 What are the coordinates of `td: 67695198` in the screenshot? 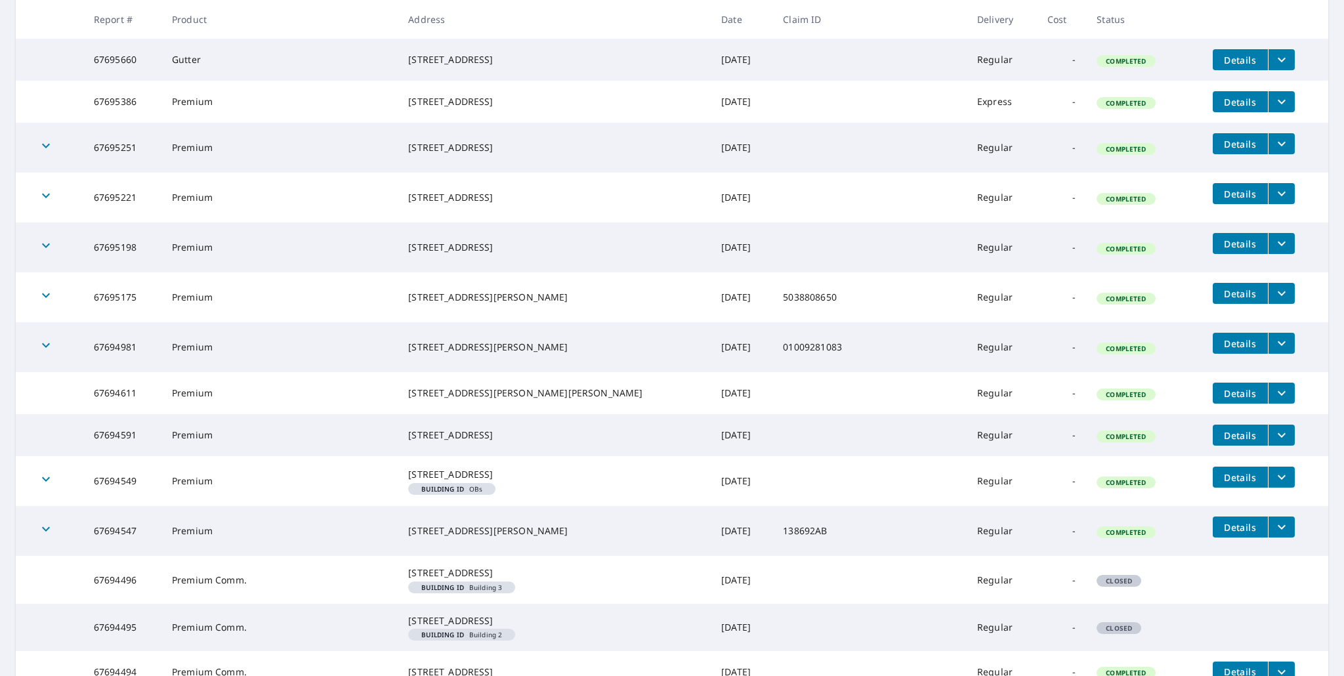 It's located at (122, 247).